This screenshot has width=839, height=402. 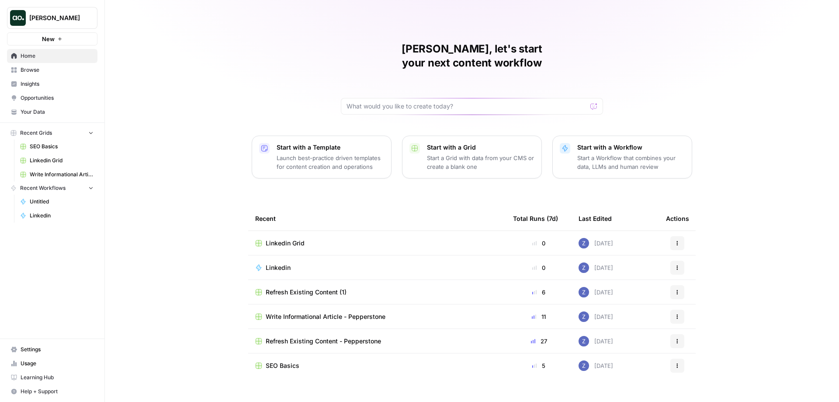 What do you see at coordinates (377, 218) in the screenshot?
I see `div: Recent` at bounding box center [377, 218].